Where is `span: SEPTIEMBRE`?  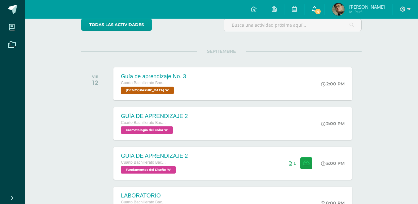
span: SEPTIEMBRE is located at coordinates (221, 51).